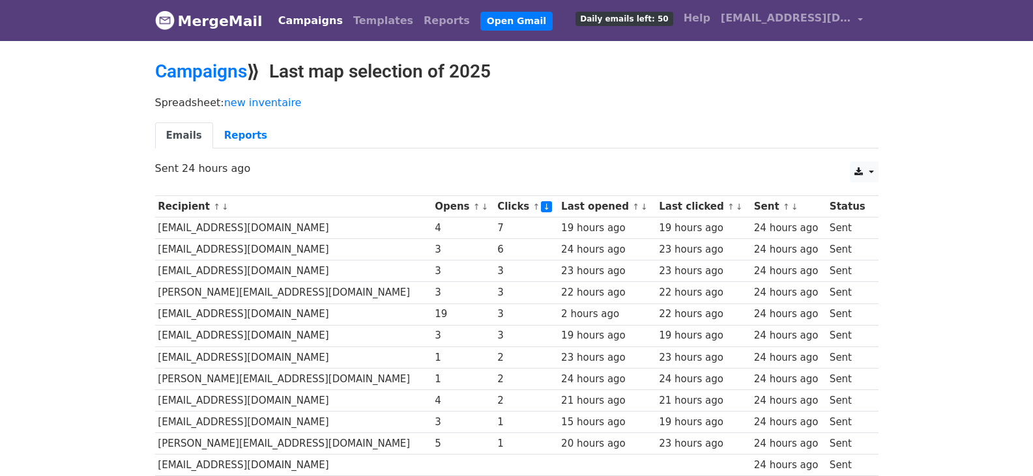 The image size is (1033, 476). I want to click on div: 19, so click(463, 314).